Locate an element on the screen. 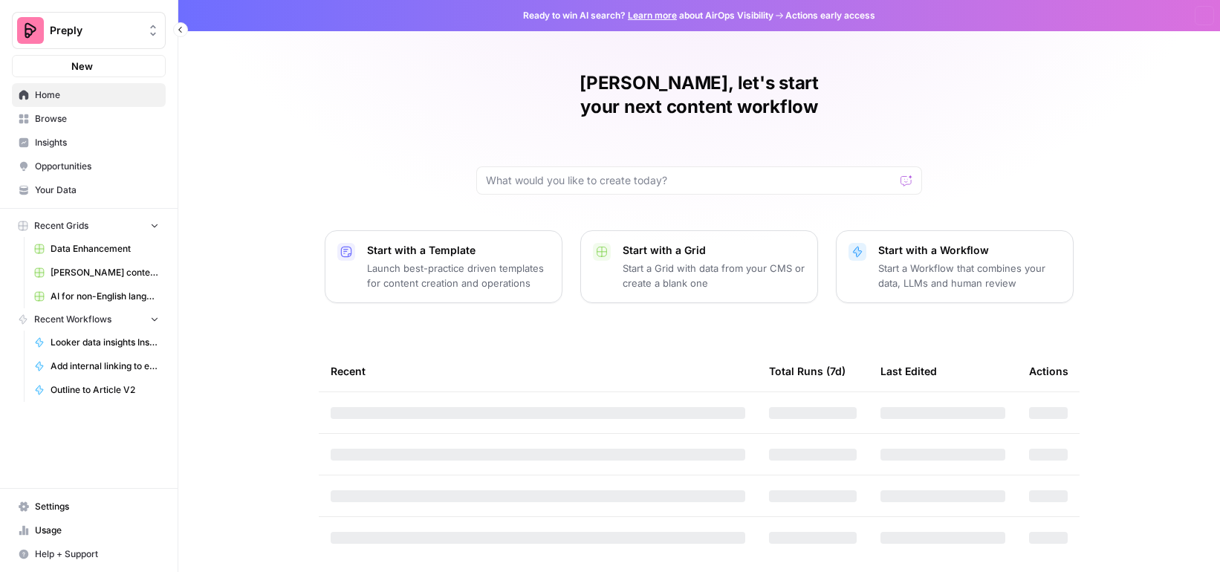  a: Settings is located at coordinates (88, 507).